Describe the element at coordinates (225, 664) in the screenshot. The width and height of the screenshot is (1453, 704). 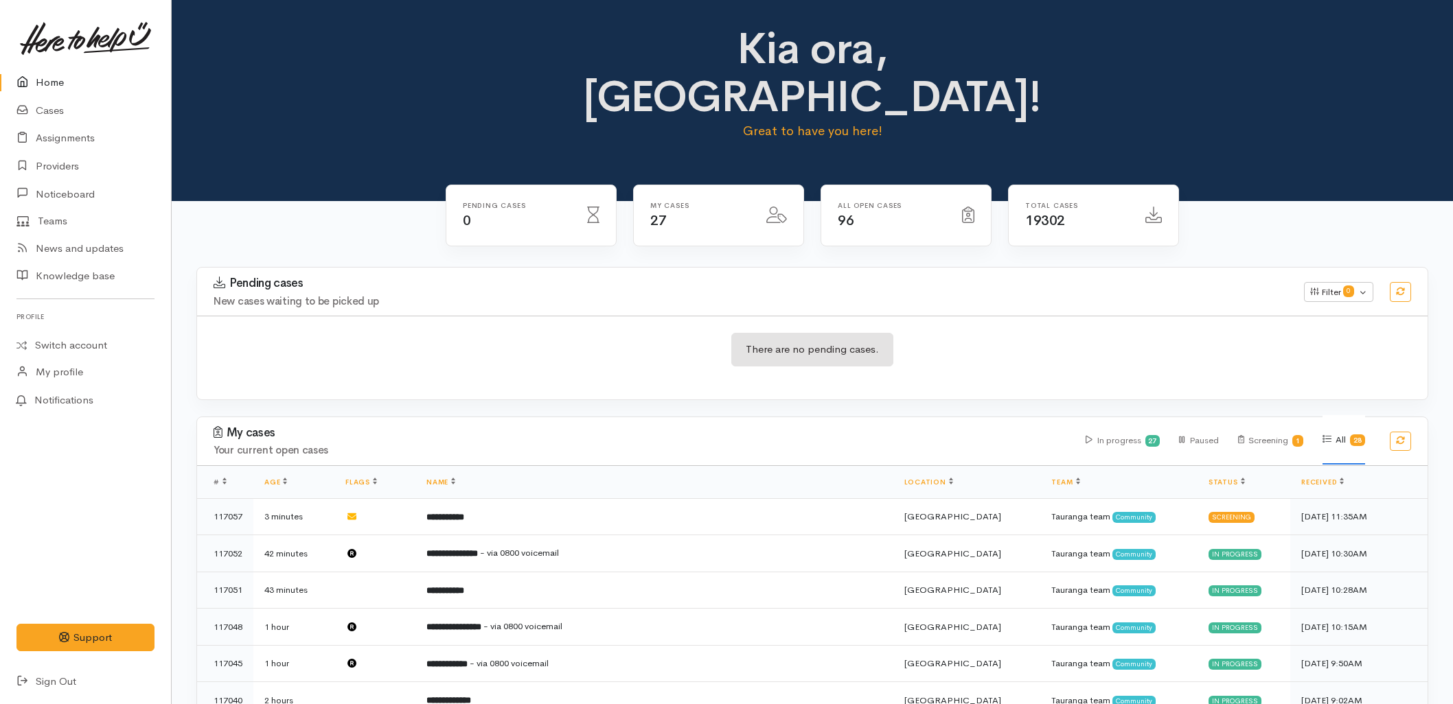
I see `td: 117045` at that location.